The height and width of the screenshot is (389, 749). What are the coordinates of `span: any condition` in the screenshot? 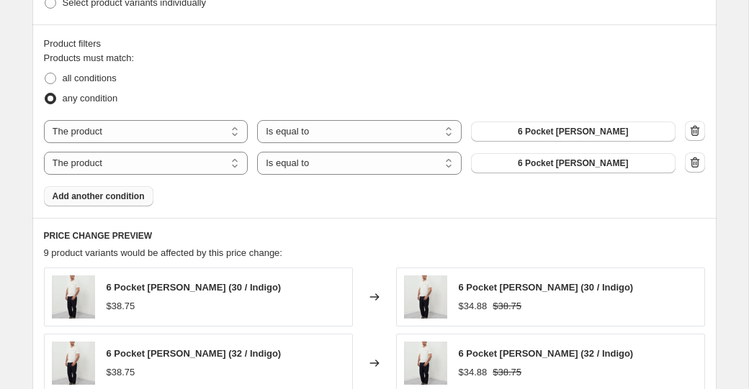 It's located at (90, 98).